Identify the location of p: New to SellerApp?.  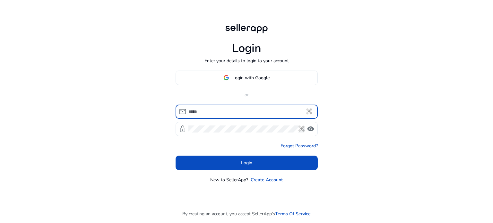
(229, 180).